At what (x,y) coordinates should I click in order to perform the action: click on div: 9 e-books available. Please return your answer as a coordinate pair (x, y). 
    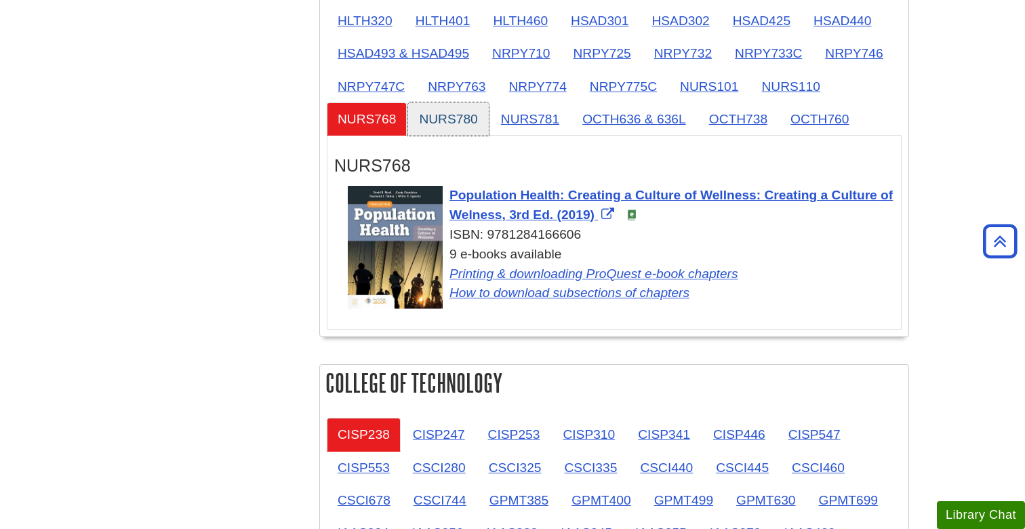
    Looking at the image, I should click on (621, 274).